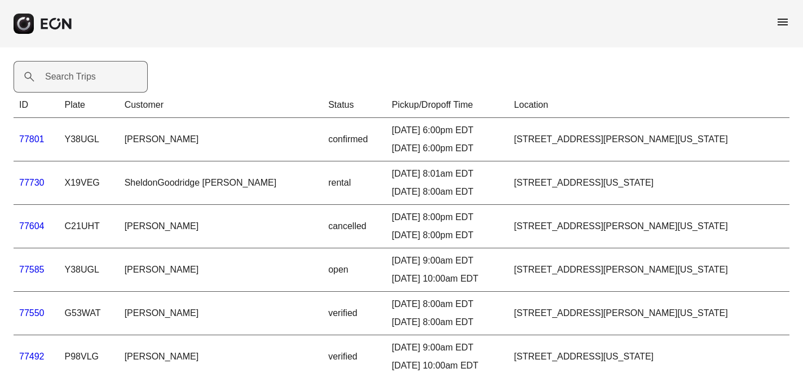  I want to click on th: Customer, so click(221, 105).